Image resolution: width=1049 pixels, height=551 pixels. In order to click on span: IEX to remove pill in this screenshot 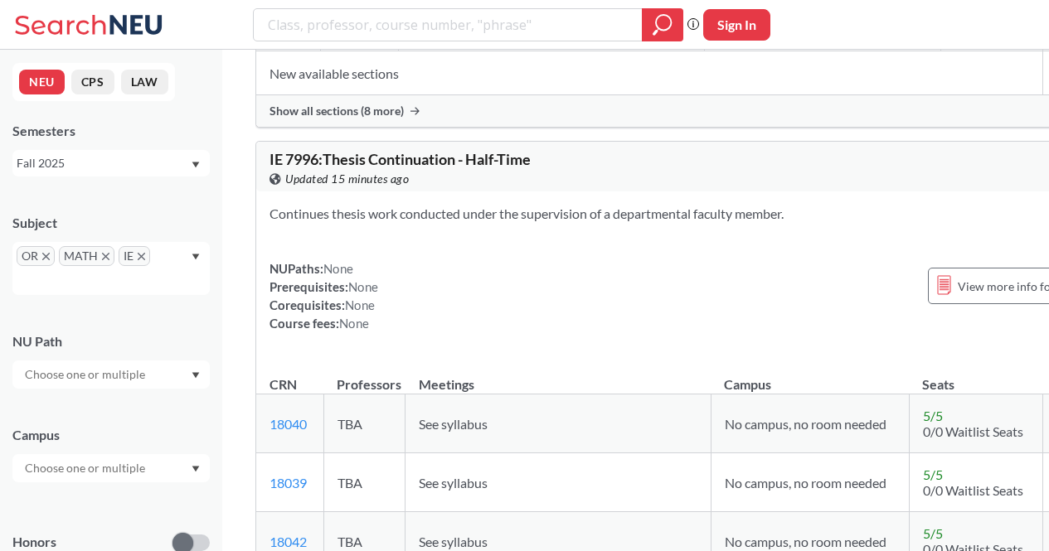, I will do `click(134, 256)`.